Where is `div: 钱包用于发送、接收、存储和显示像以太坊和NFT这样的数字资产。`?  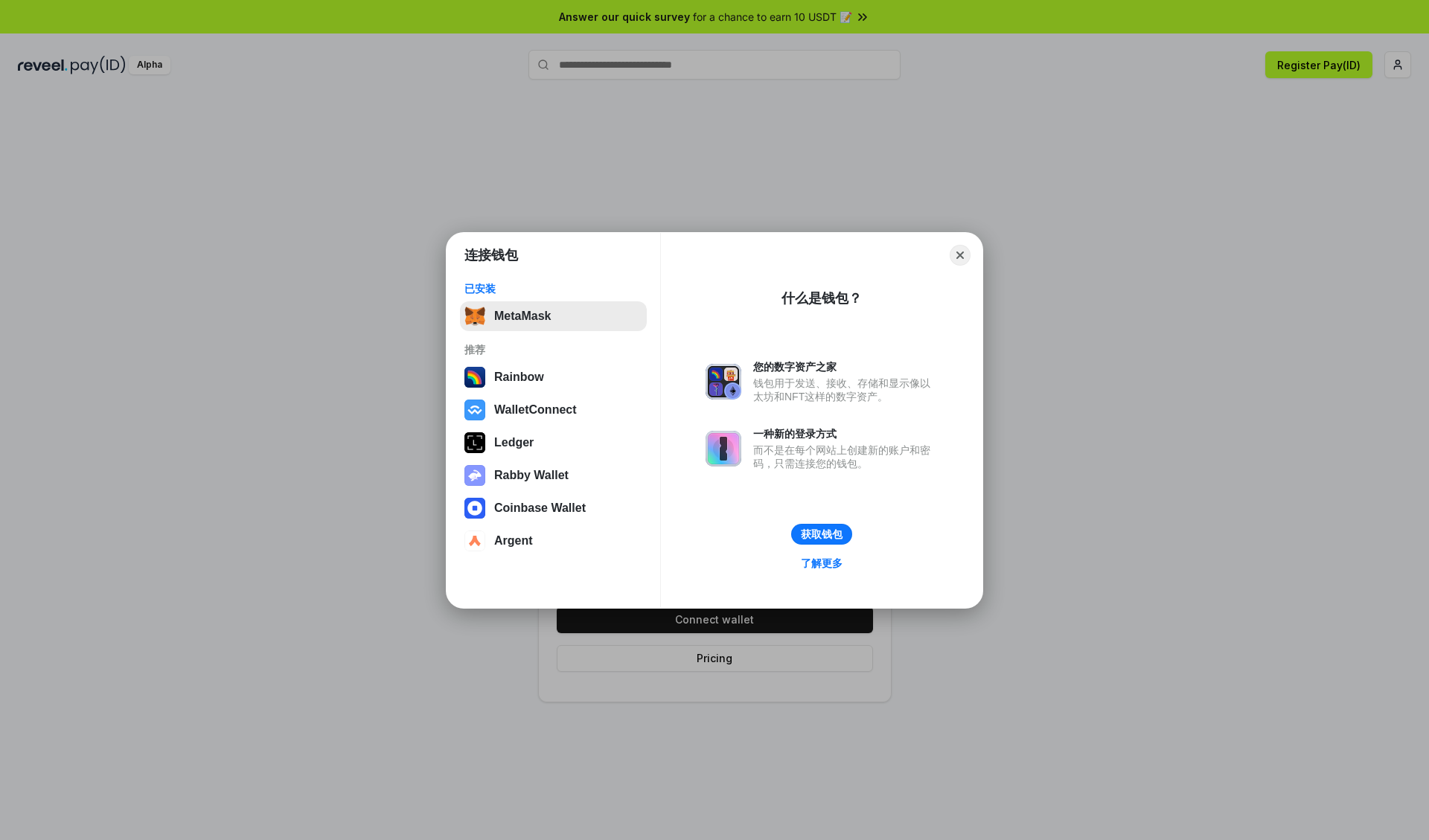
div: 钱包用于发送、接收、存储和显示像以太坊和NFT这样的数字资产。 is located at coordinates (846, 390).